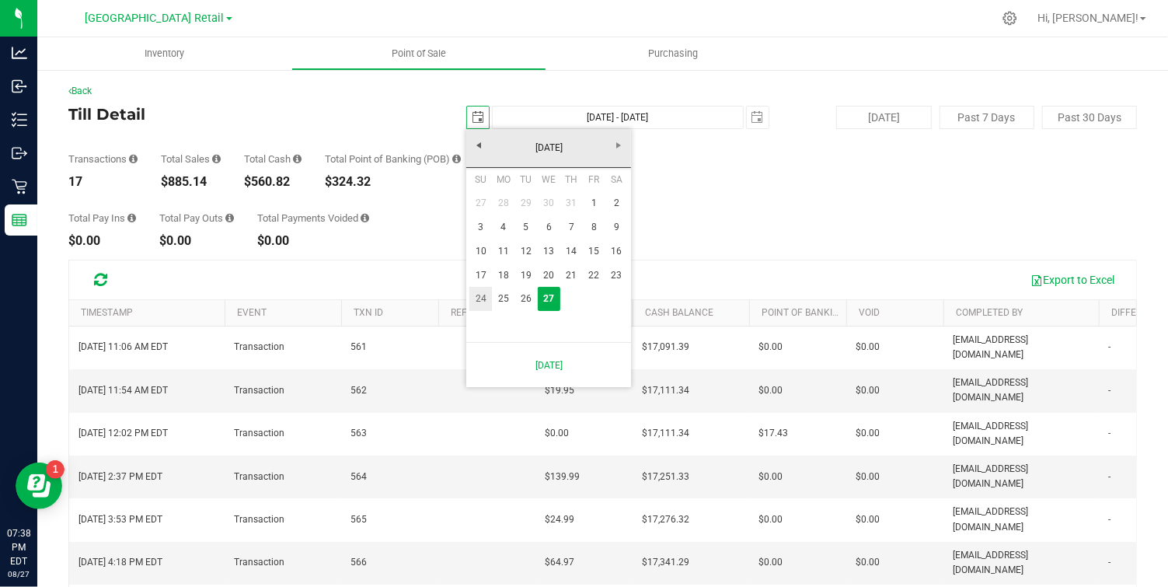  Describe the element at coordinates (102, 218) in the screenshot. I see `div: Total Pay Ins` at that location.